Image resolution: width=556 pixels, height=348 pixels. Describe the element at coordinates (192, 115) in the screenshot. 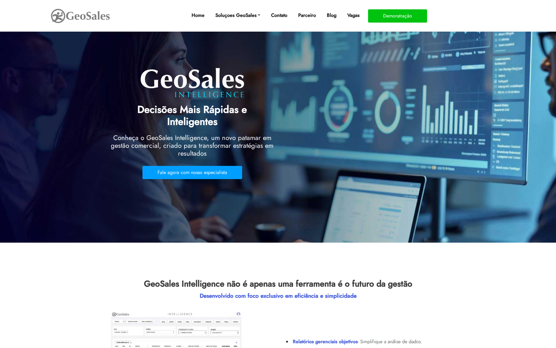

I see `h1: Decisões Mais Rápidas e Inteligentes` at that location.